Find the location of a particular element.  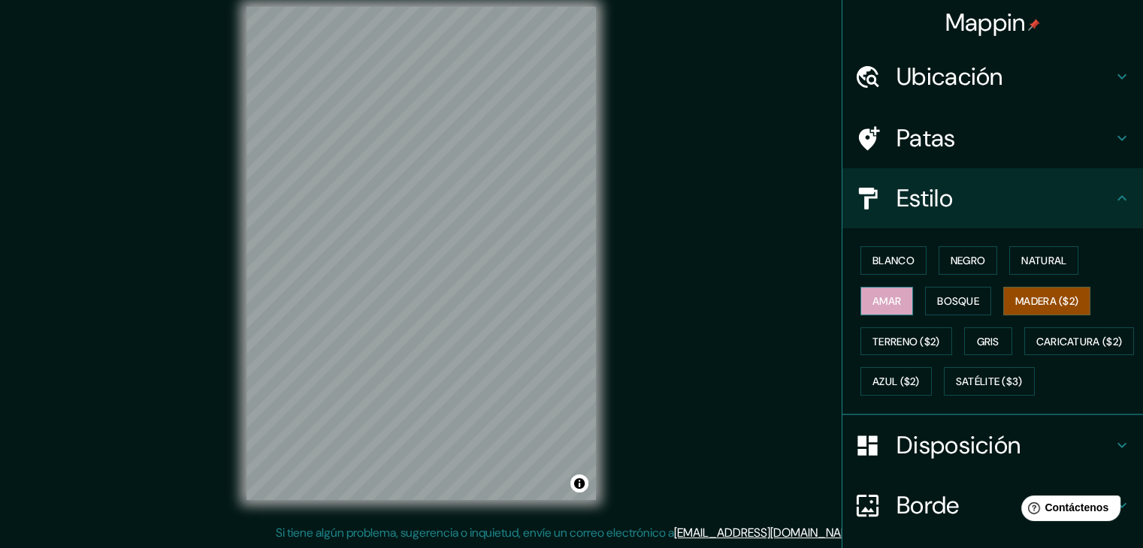

button: Terreno ($2) is located at coordinates (906, 342).